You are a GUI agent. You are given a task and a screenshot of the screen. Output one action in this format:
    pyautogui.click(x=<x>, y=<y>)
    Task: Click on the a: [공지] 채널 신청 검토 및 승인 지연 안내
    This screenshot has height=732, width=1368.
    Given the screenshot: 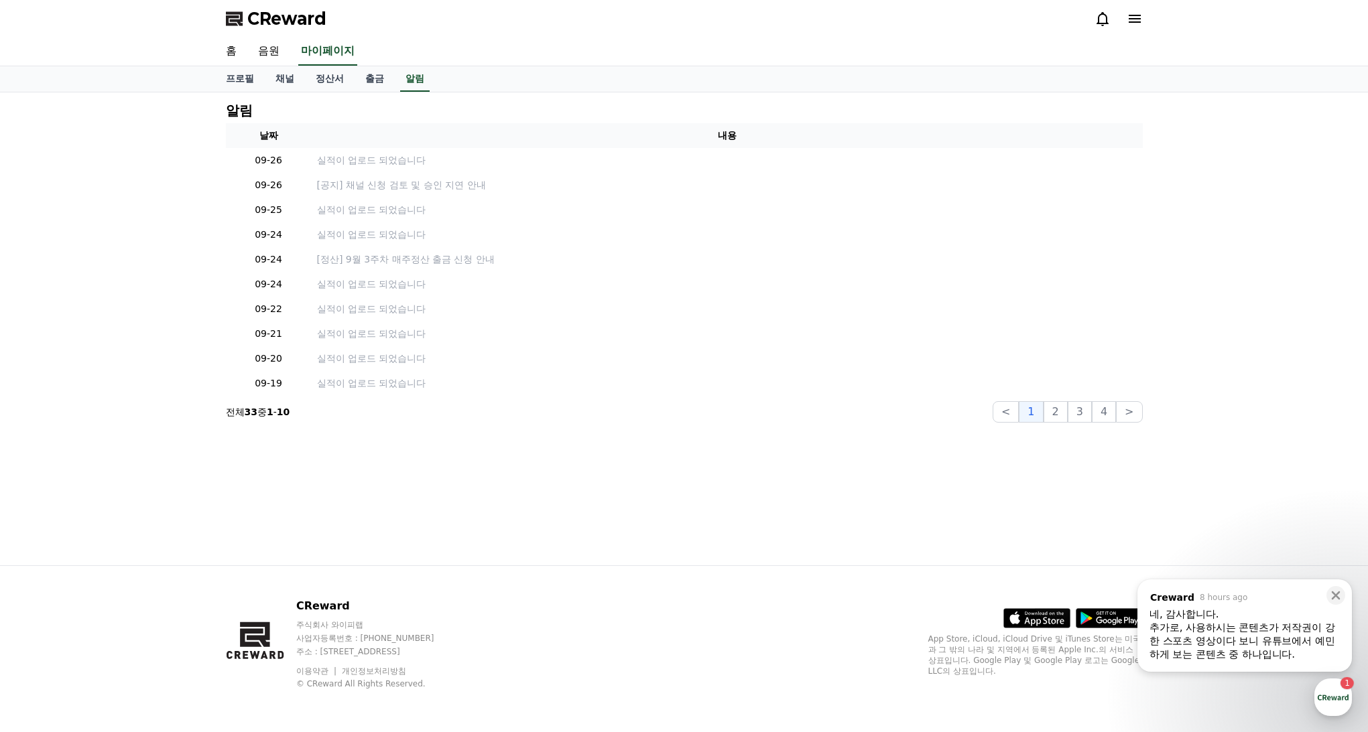 What is the action you would take?
    pyautogui.click(x=727, y=185)
    